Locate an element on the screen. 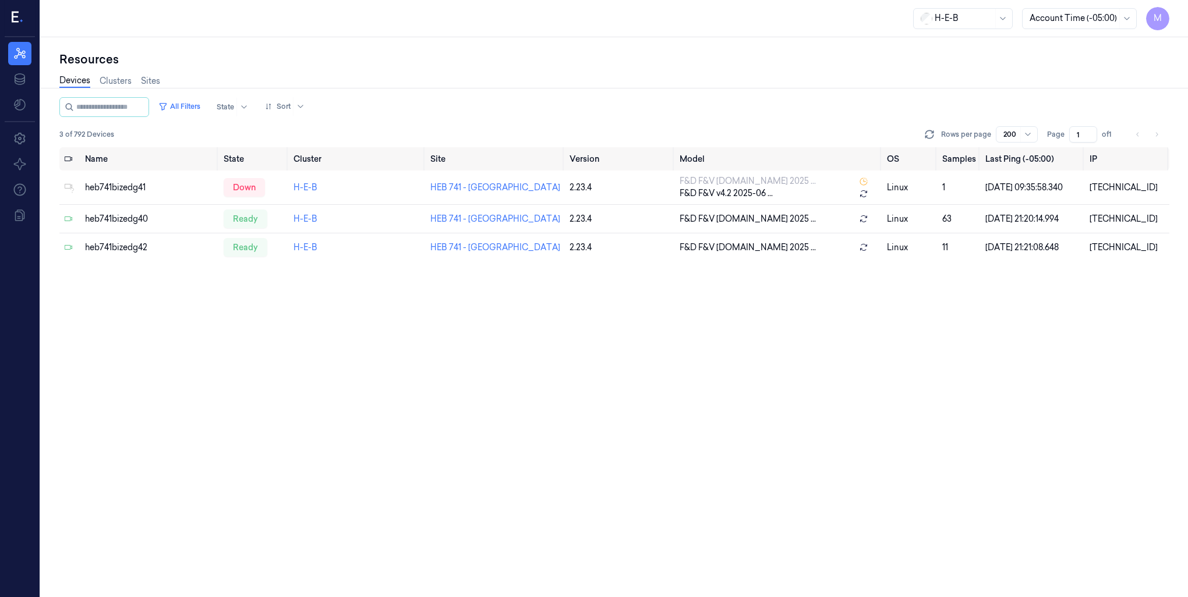 Image resolution: width=1188 pixels, height=597 pixels. button: M is located at coordinates (1157, 19).